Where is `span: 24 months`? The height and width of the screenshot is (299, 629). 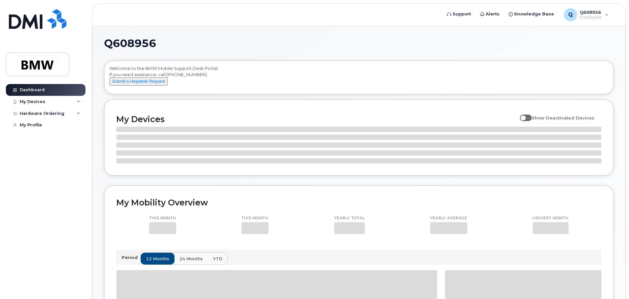 span: 24 months is located at coordinates (191, 259).